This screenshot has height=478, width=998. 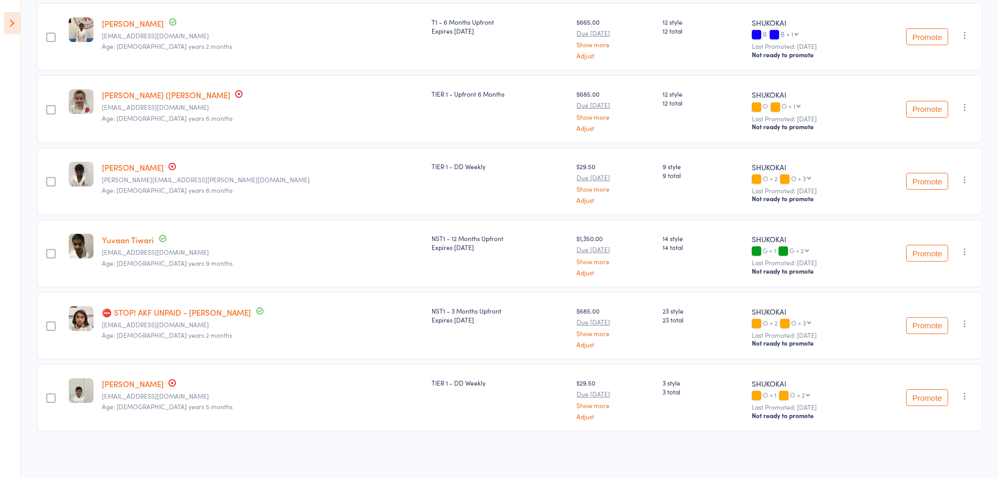 I want to click on div: NST1 - 12 Months Upfront, so click(x=500, y=242).